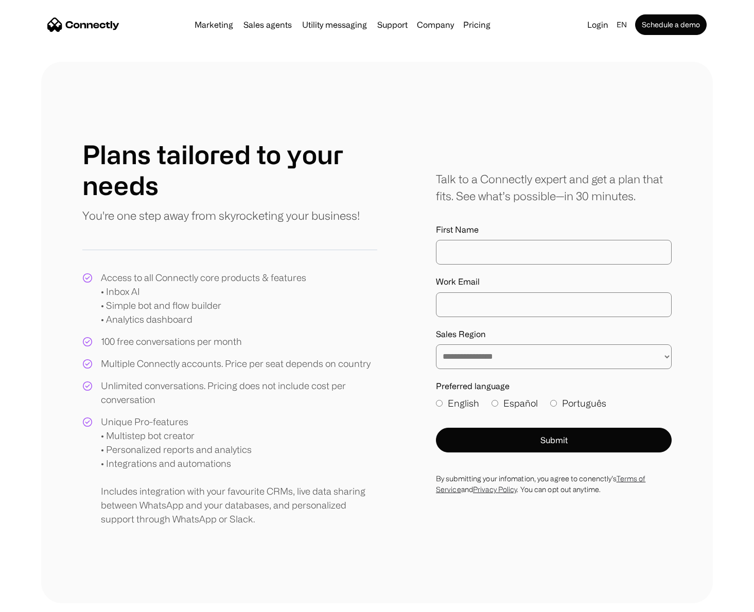 The height and width of the screenshot is (612, 754). I want to click on input: Español, so click(495, 403).